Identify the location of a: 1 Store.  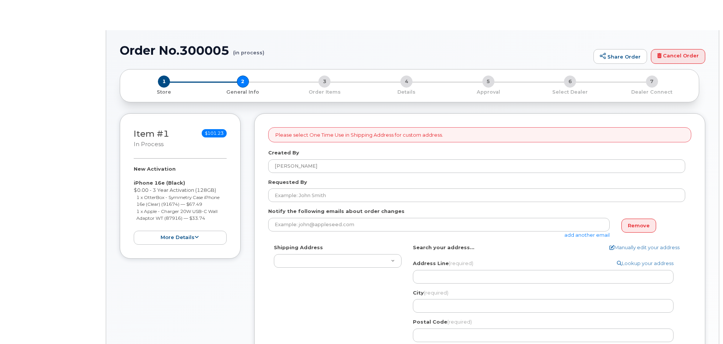
(164, 91).